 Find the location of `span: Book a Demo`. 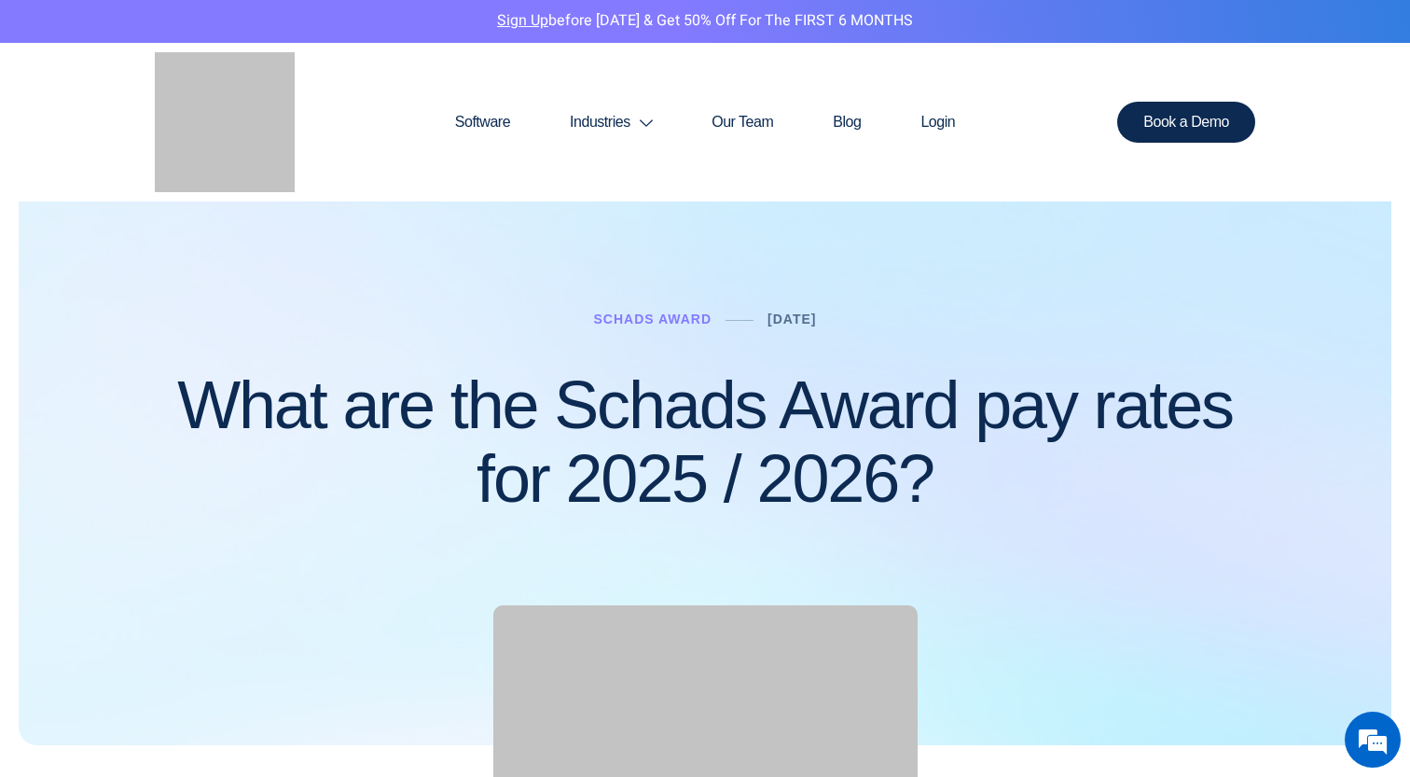

span: Book a Demo is located at coordinates (1186, 122).